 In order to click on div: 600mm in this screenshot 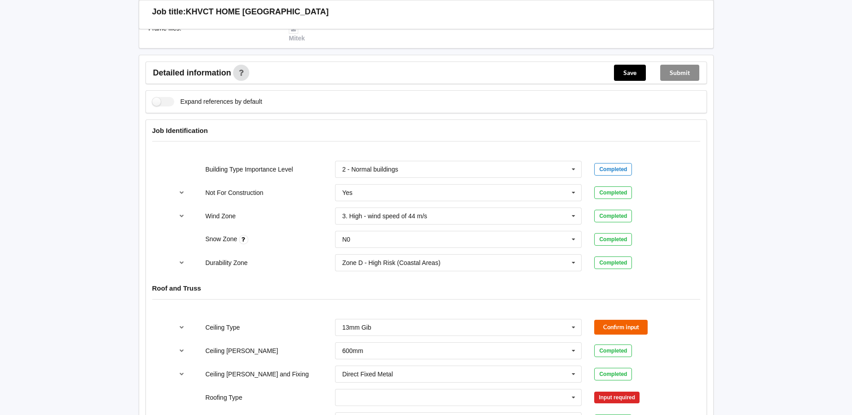, I will do `click(353, 351)`.